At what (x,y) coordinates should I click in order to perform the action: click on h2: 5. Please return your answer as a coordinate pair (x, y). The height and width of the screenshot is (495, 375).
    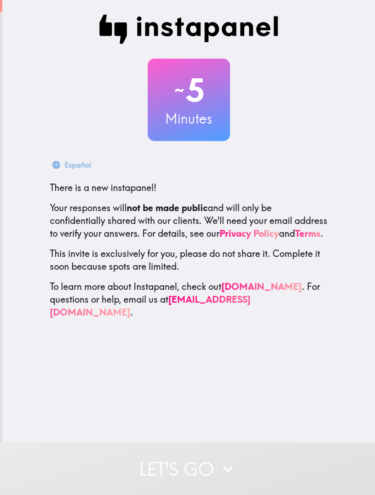
    Looking at the image, I should click on (189, 90).